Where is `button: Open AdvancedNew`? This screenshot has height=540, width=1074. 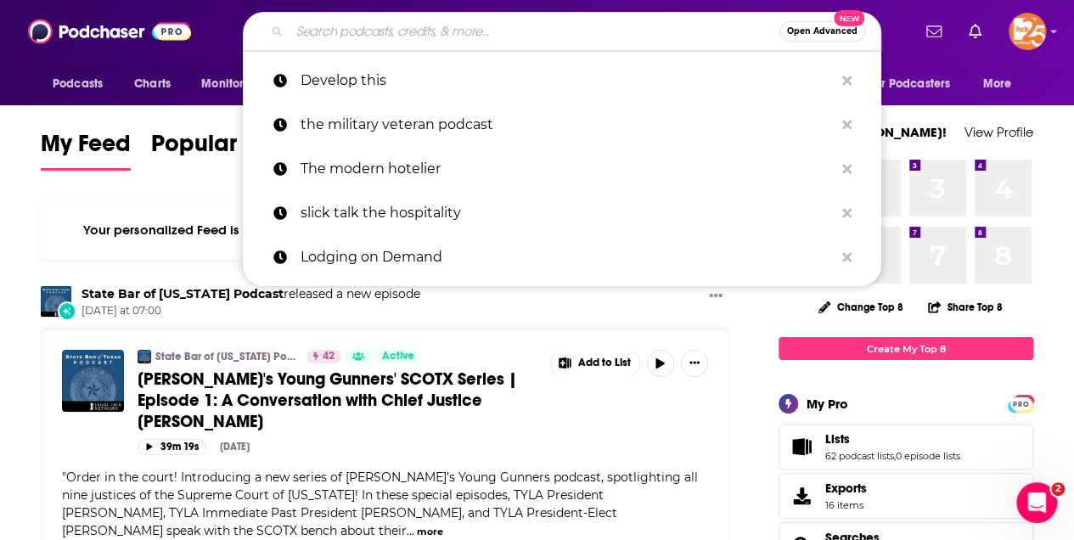 button: Open AdvancedNew is located at coordinates (822, 31).